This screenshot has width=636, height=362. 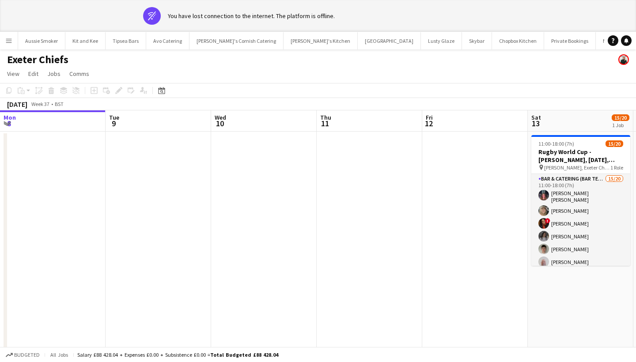 What do you see at coordinates (617, 167) in the screenshot?
I see `span: 1 Role` at bounding box center [617, 167].